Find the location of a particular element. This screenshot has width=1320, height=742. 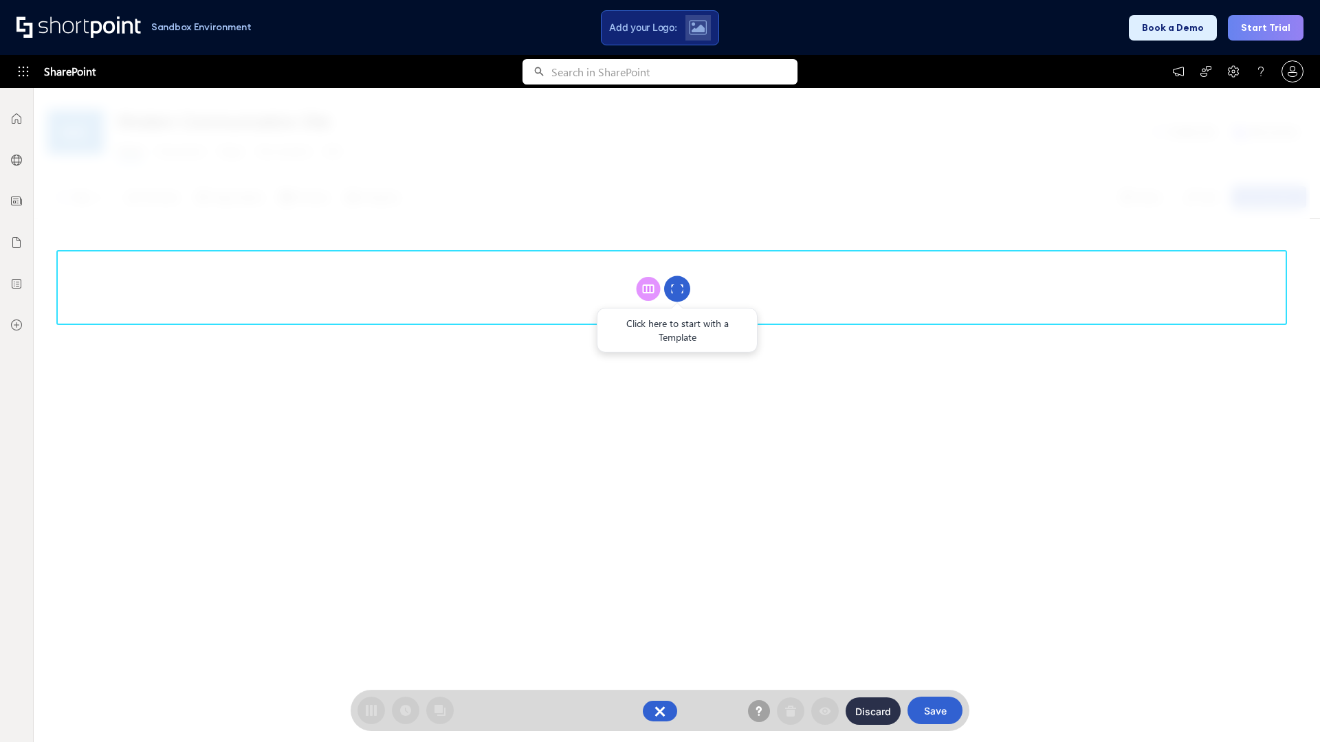

button: Discard is located at coordinates (873, 711).